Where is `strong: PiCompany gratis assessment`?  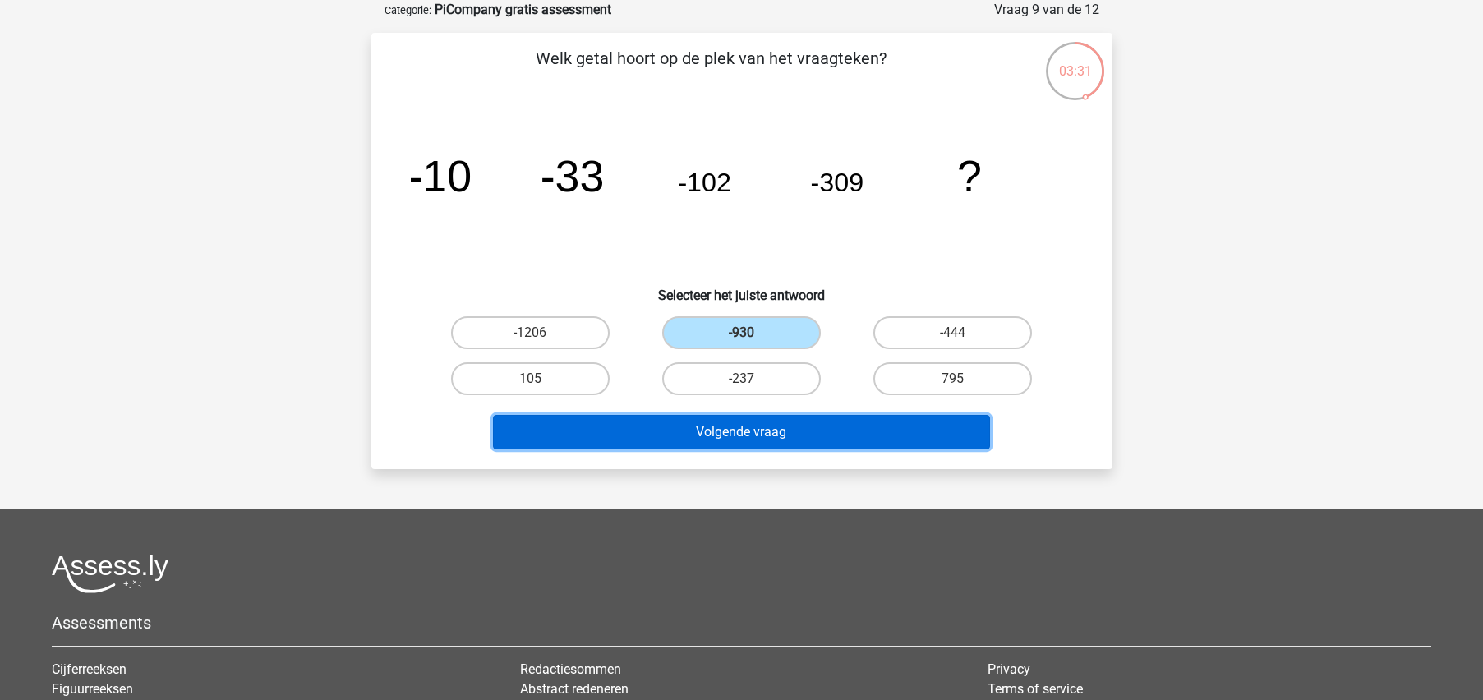 strong: PiCompany gratis assessment is located at coordinates (523, 9).